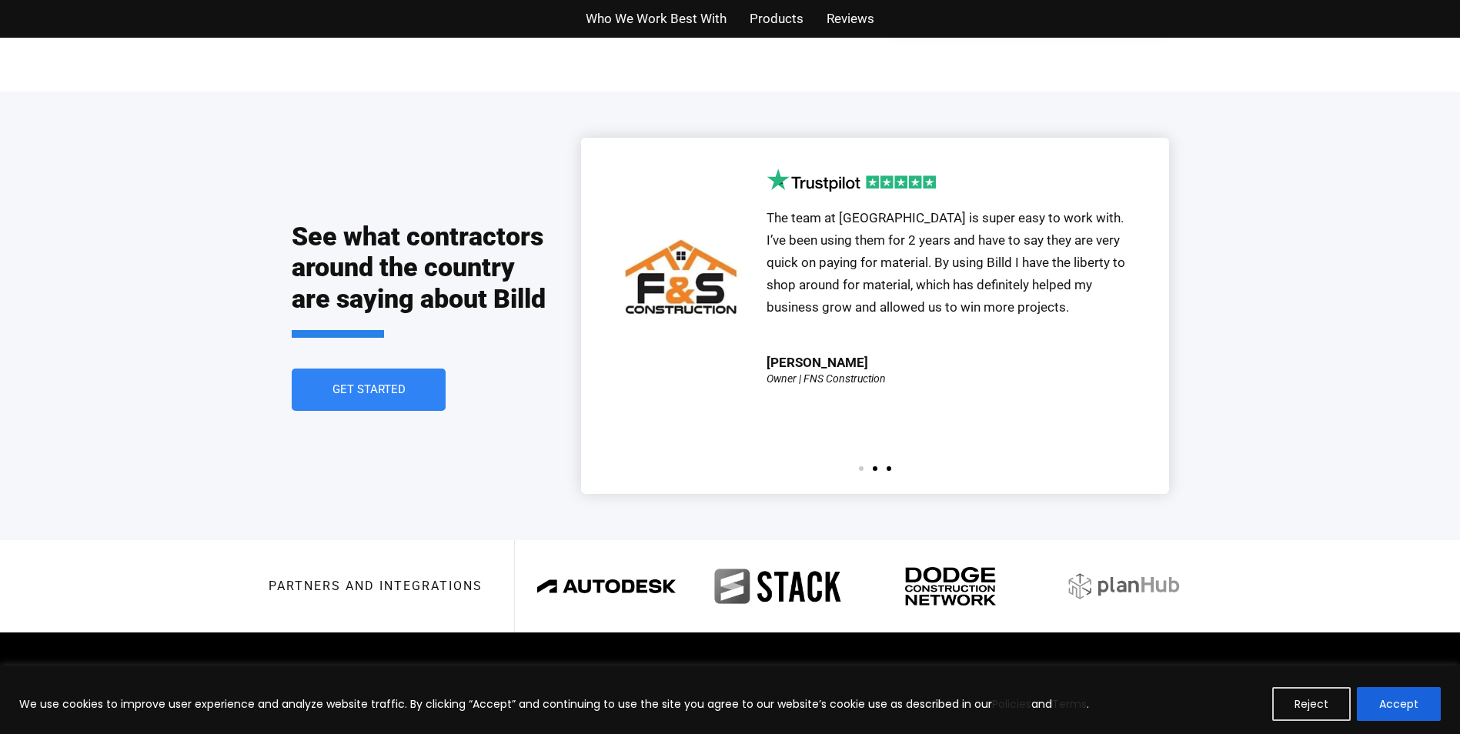 The height and width of the screenshot is (734, 1460). I want to click on span: Go to slide 2, so click(875, 469).